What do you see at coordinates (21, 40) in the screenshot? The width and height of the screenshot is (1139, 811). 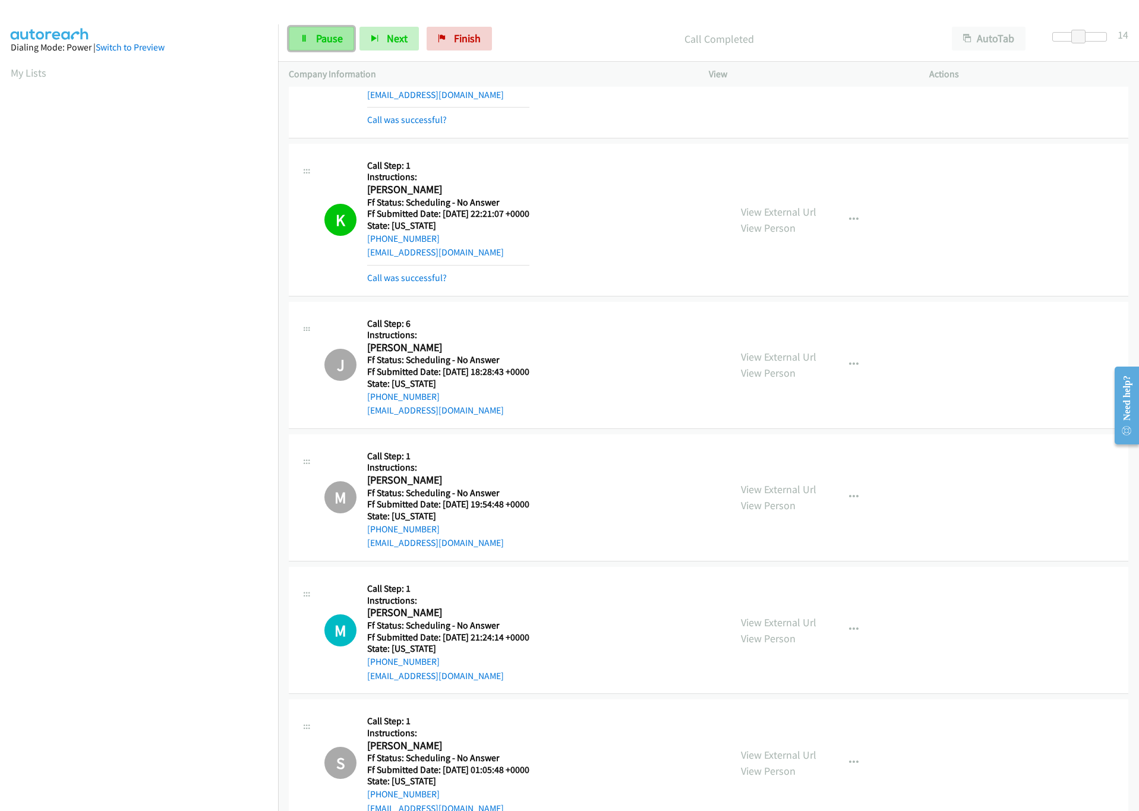 I see `div: Need help?` at bounding box center [21, 40].